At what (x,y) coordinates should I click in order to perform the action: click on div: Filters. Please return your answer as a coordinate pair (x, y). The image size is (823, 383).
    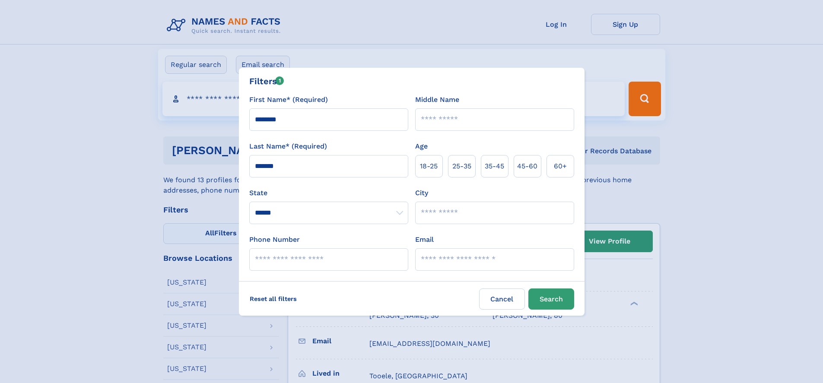
    Looking at the image, I should click on (267, 81).